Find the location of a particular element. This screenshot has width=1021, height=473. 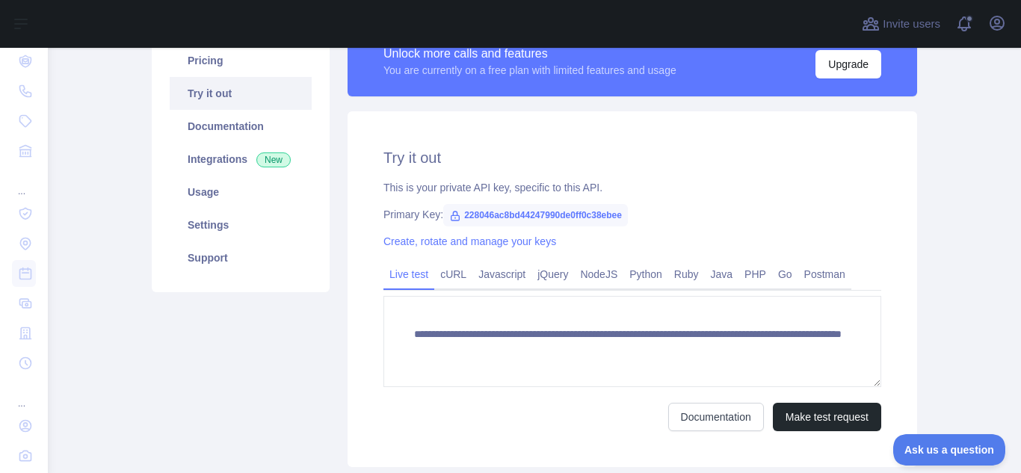

a: cURL is located at coordinates (453, 274).